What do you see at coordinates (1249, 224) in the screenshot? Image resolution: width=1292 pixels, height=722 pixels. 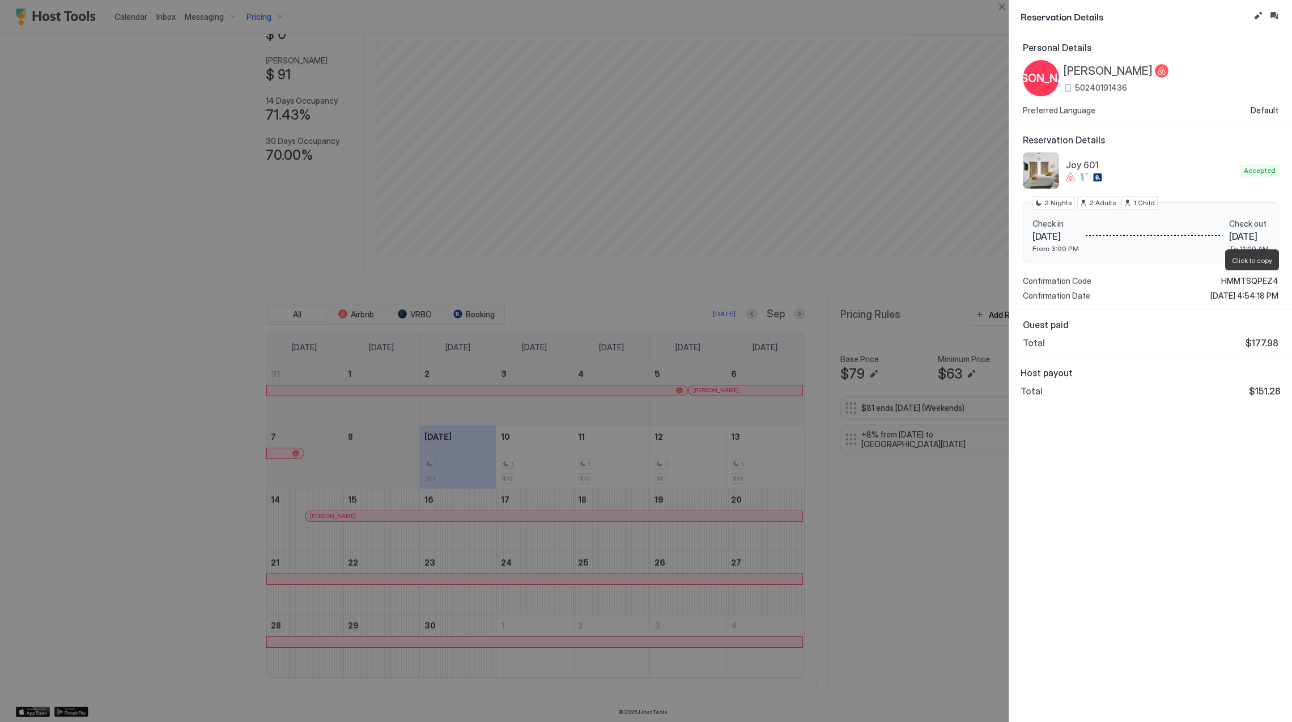 I see `span: Check out` at bounding box center [1249, 224].